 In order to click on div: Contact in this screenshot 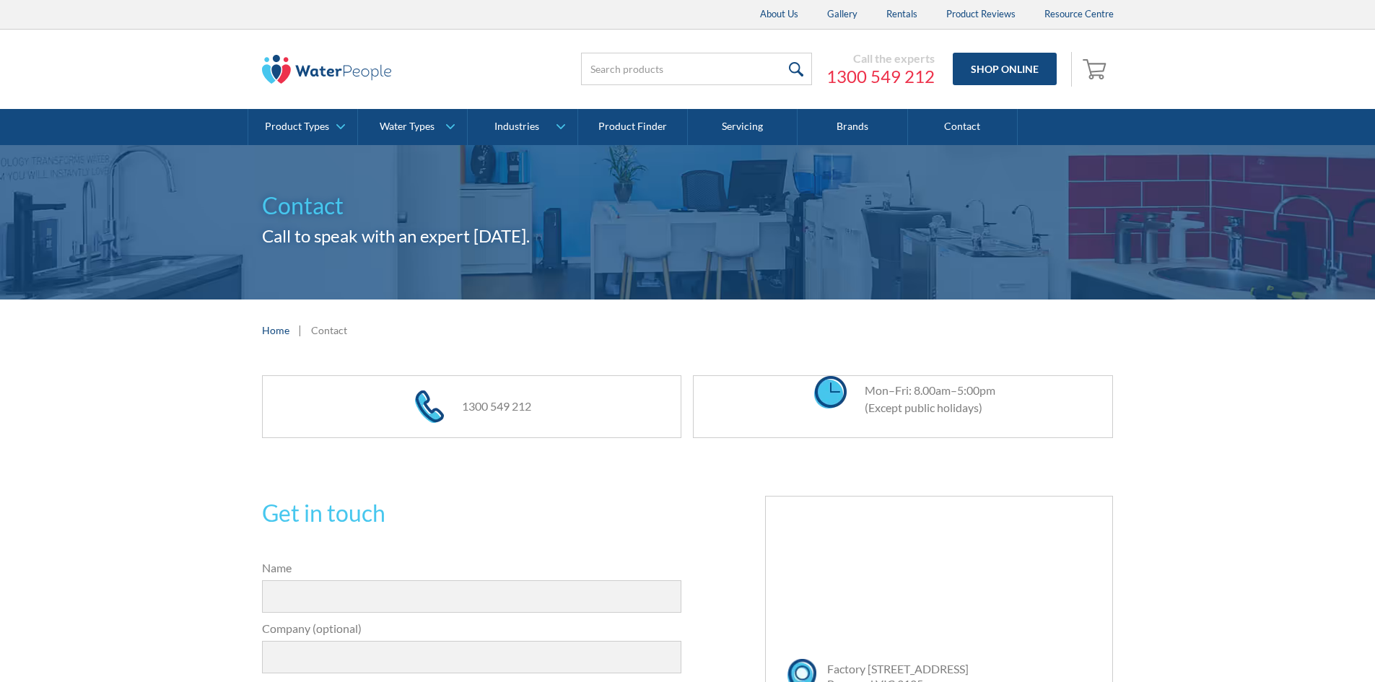, I will do `click(329, 330)`.